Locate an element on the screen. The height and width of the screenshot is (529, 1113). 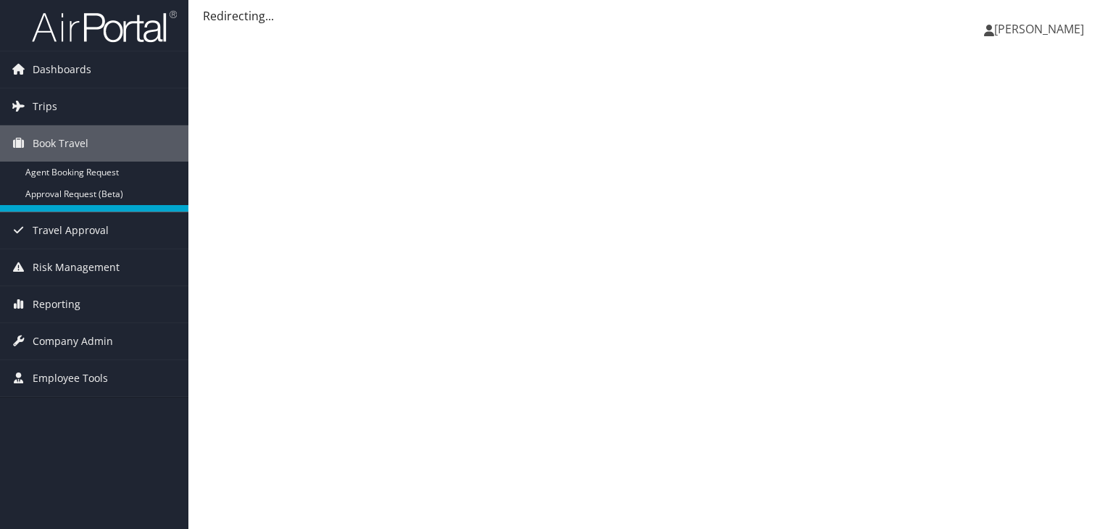
span: Employee Tools is located at coordinates (70, 378).